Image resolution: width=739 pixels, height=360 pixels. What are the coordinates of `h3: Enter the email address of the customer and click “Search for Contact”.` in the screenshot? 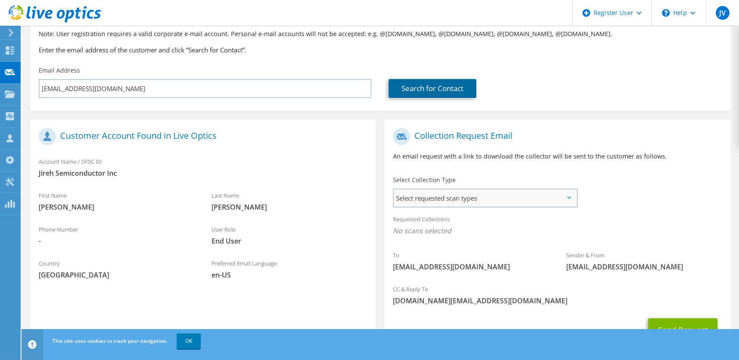 It's located at (380, 50).